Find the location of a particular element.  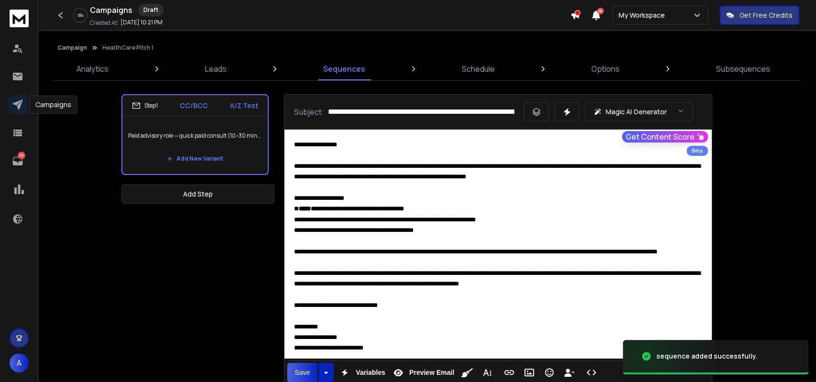

button: Clean HTML is located at coordinates (467, 372).